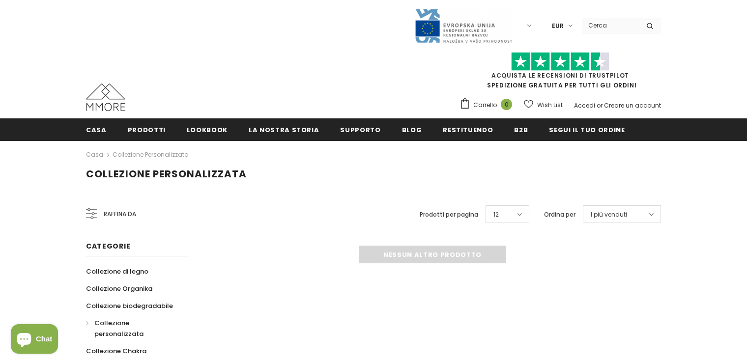  I want to click on span: supporto, so click(360, 130).